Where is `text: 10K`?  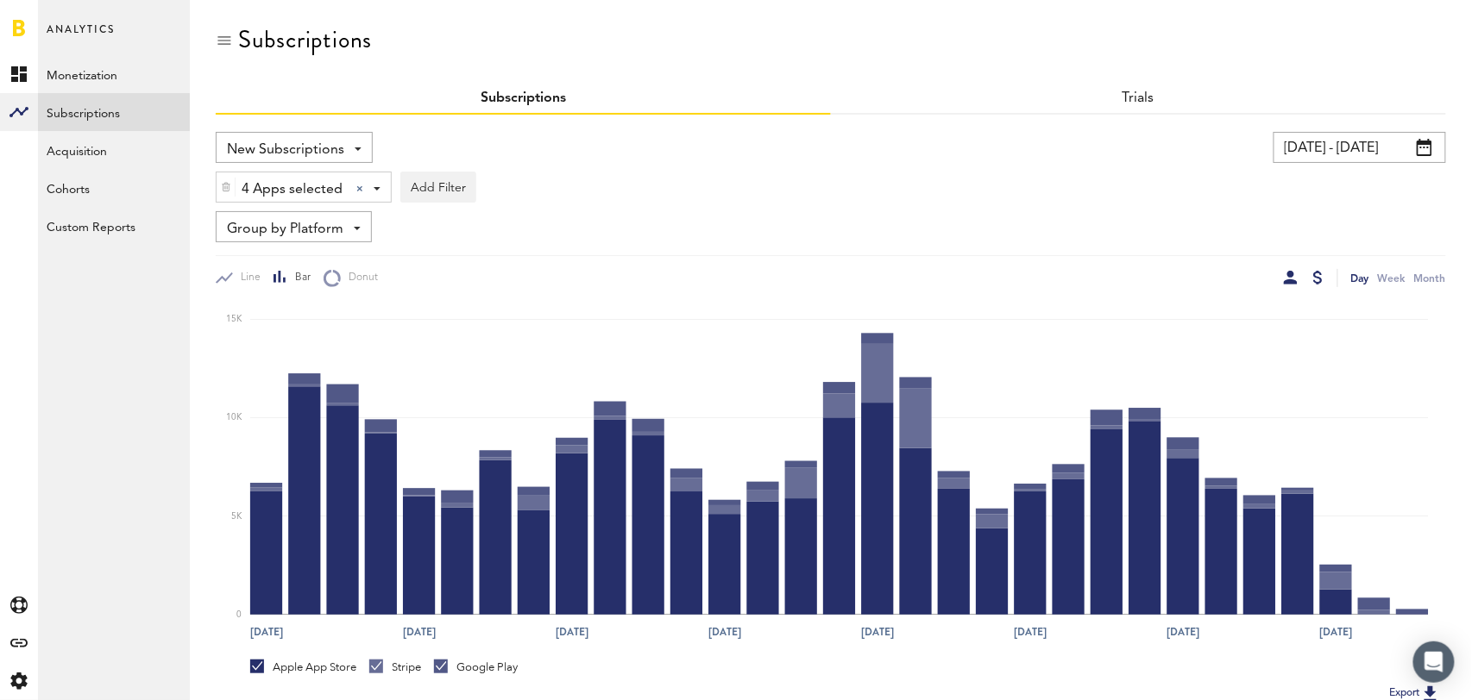 text: 10K is located at coordinates (234, 418).